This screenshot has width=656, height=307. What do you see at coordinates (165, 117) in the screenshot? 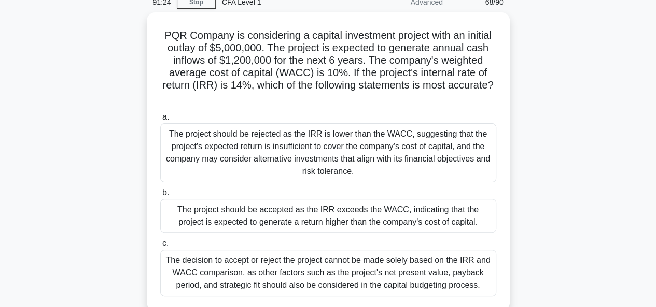
I see `span: a.` at bounding box center [165, 117].